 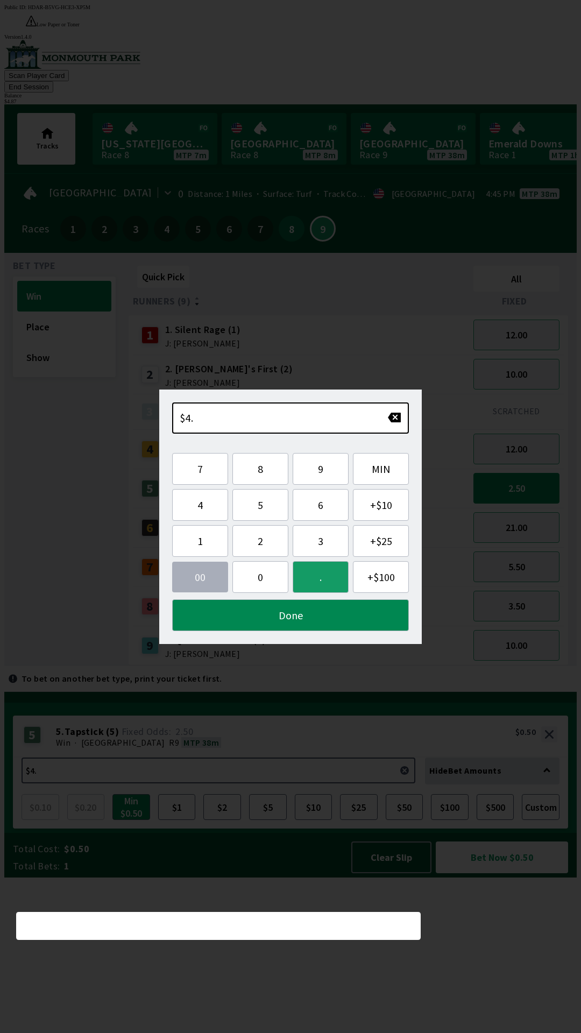 What do you see at coordinates (200, 505) in the screenshot?
I see `button: 4` at bounding box center [200, 505].